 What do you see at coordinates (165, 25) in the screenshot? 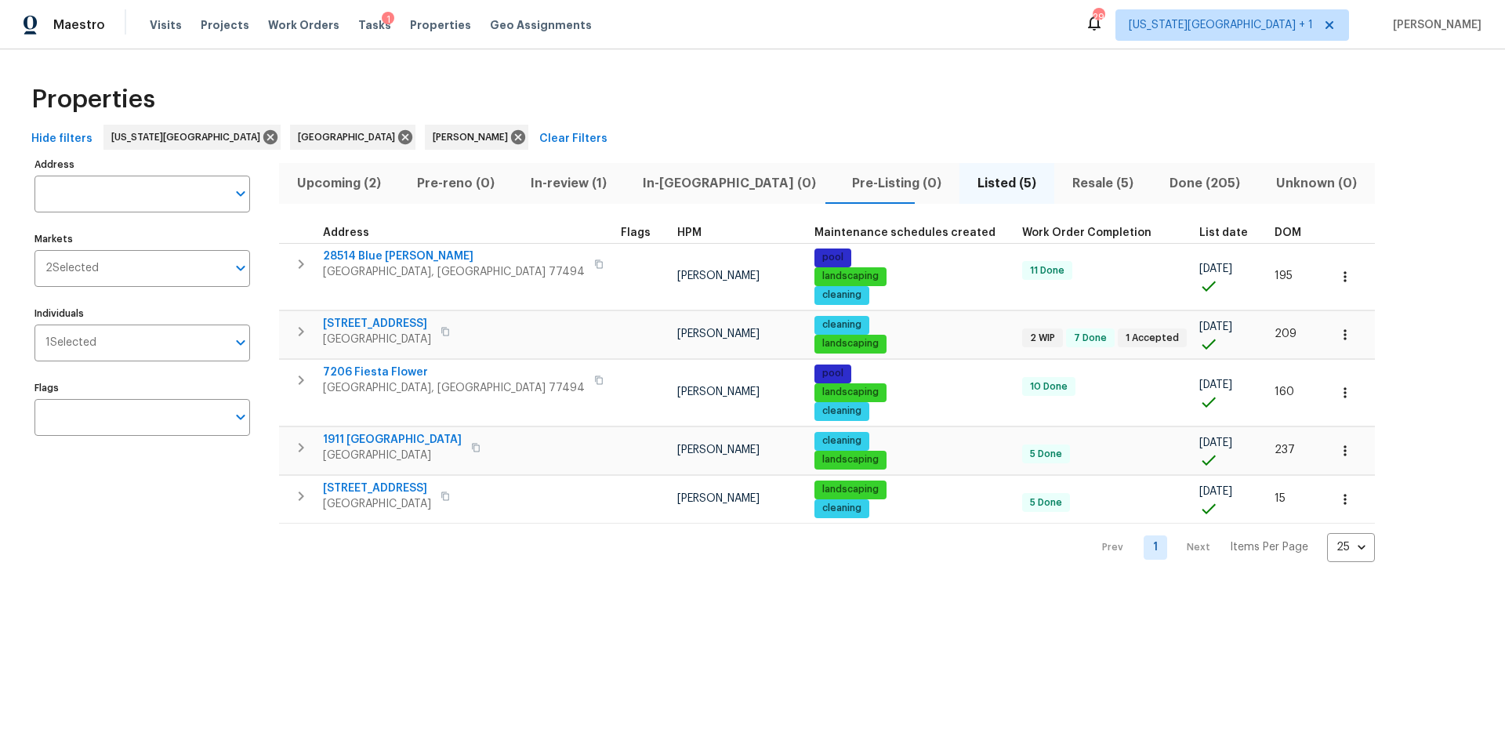
I see `span: Visits` at bounding box center [165, 25].